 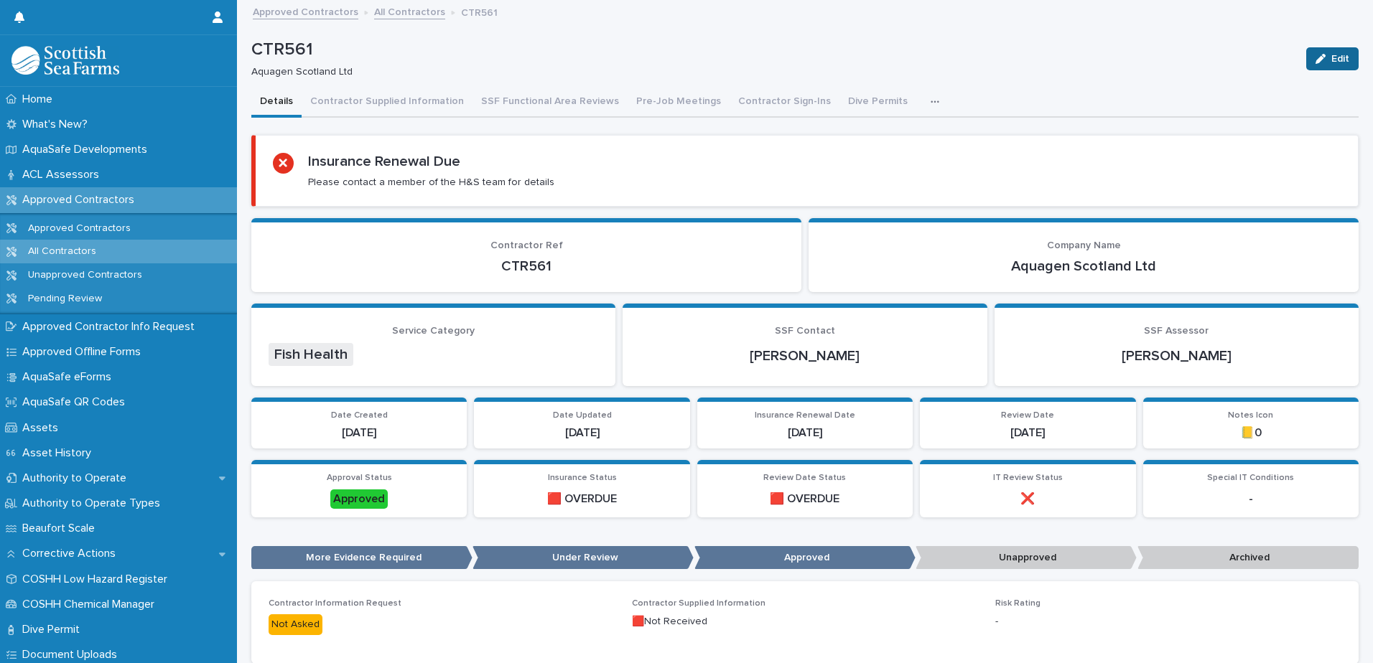 I want to click on button: Pre-Job Meetings, so click(x=679, y=103).